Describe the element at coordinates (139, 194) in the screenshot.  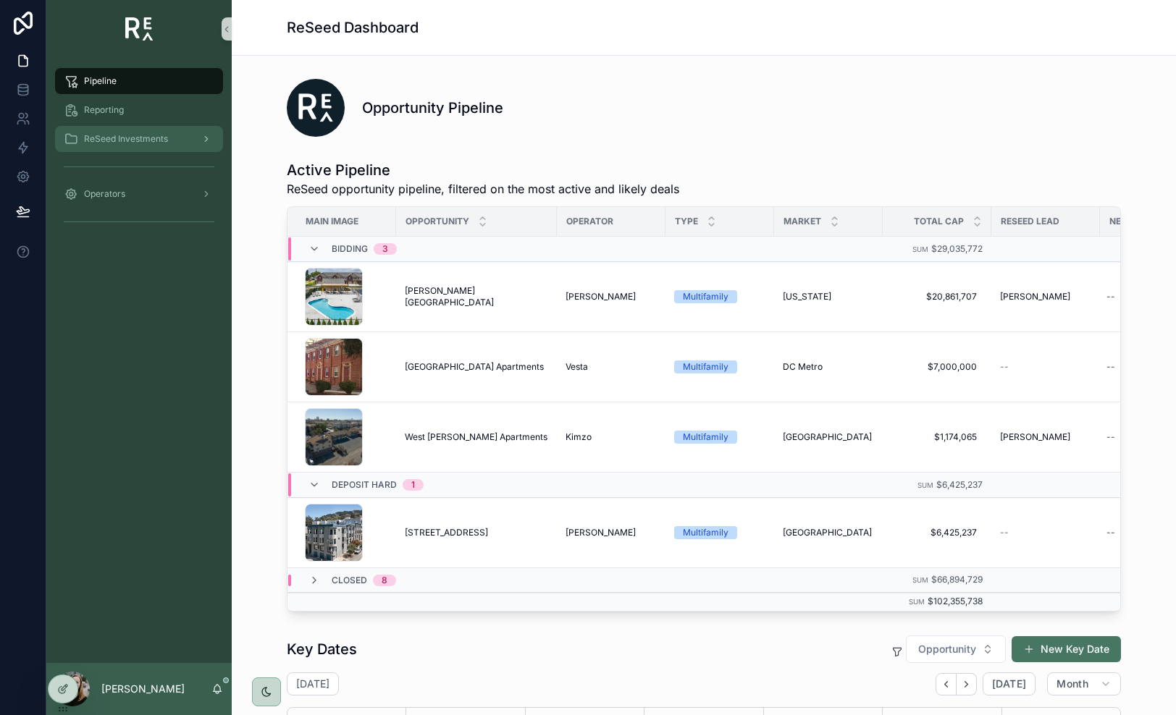
I see `a: Operators` at that location.